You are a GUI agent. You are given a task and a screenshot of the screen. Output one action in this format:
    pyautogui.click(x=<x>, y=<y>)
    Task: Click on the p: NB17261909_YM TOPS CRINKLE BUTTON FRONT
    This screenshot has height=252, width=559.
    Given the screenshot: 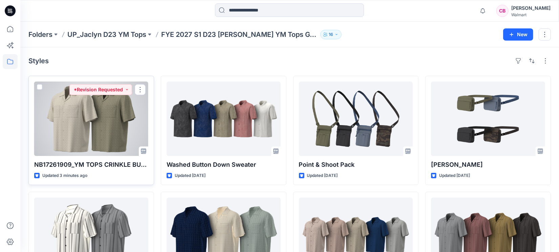 What is the action you would take?
    pyautogui.click(x=91, y=165)
    